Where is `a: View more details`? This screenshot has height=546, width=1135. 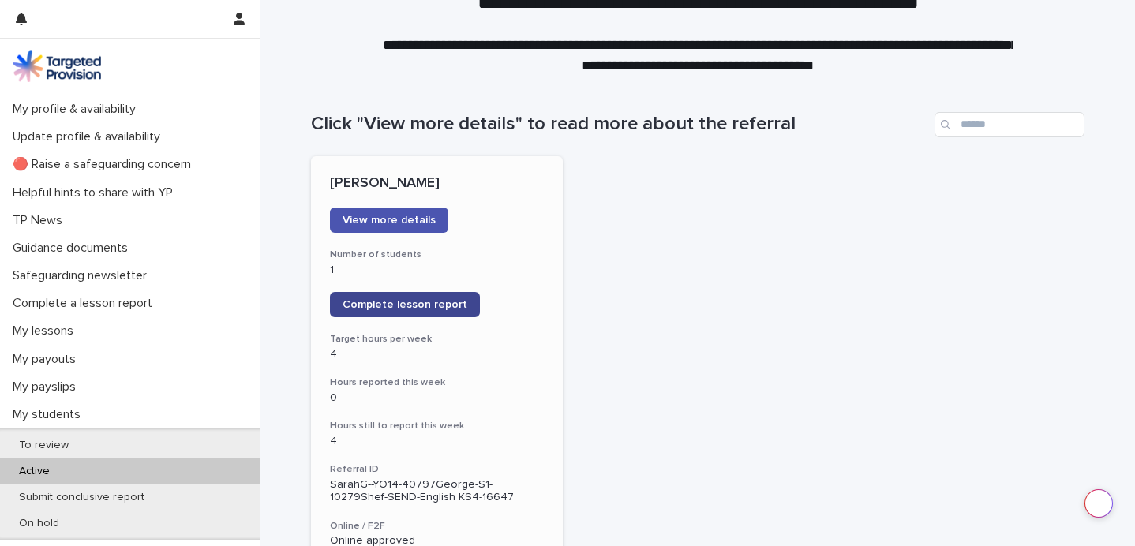 a: View more details is located at coordinates (389, 220).